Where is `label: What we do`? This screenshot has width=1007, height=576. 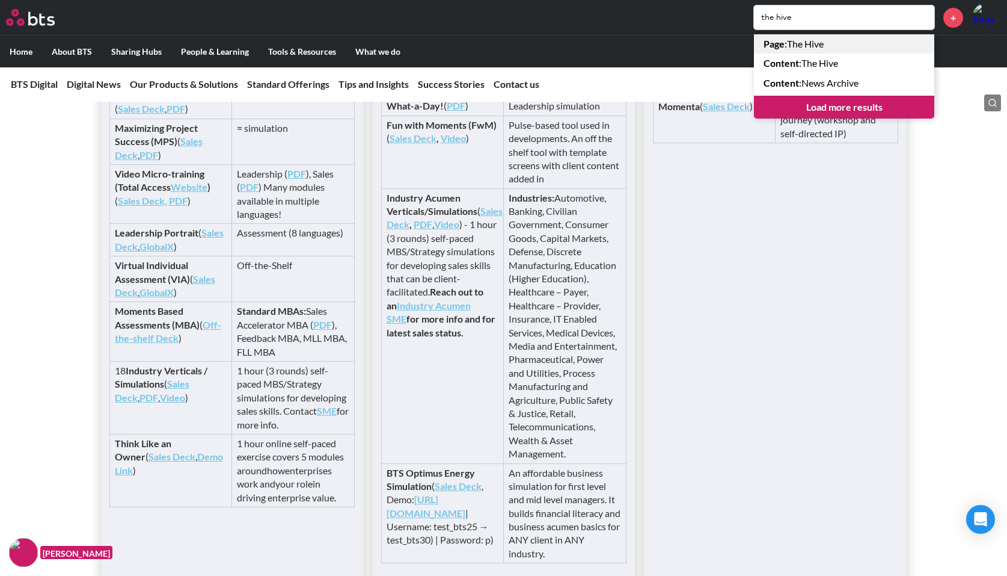 label: What we do is located at coordinates (378, 52).